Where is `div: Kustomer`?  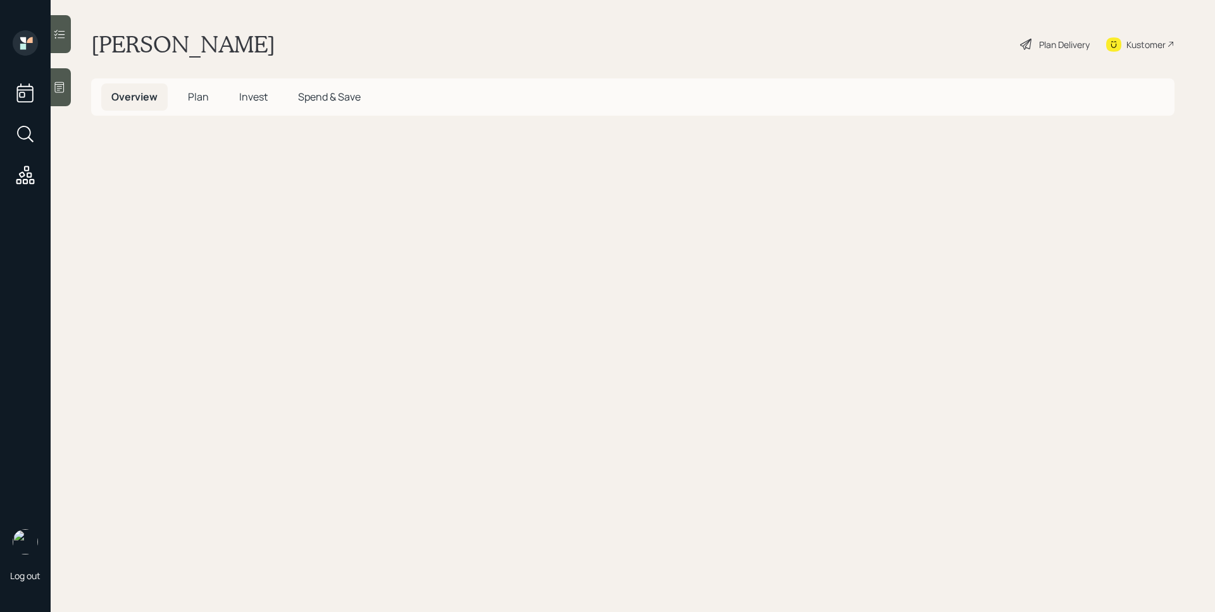 div: Kustomer is located at coordinates (1146, 44).